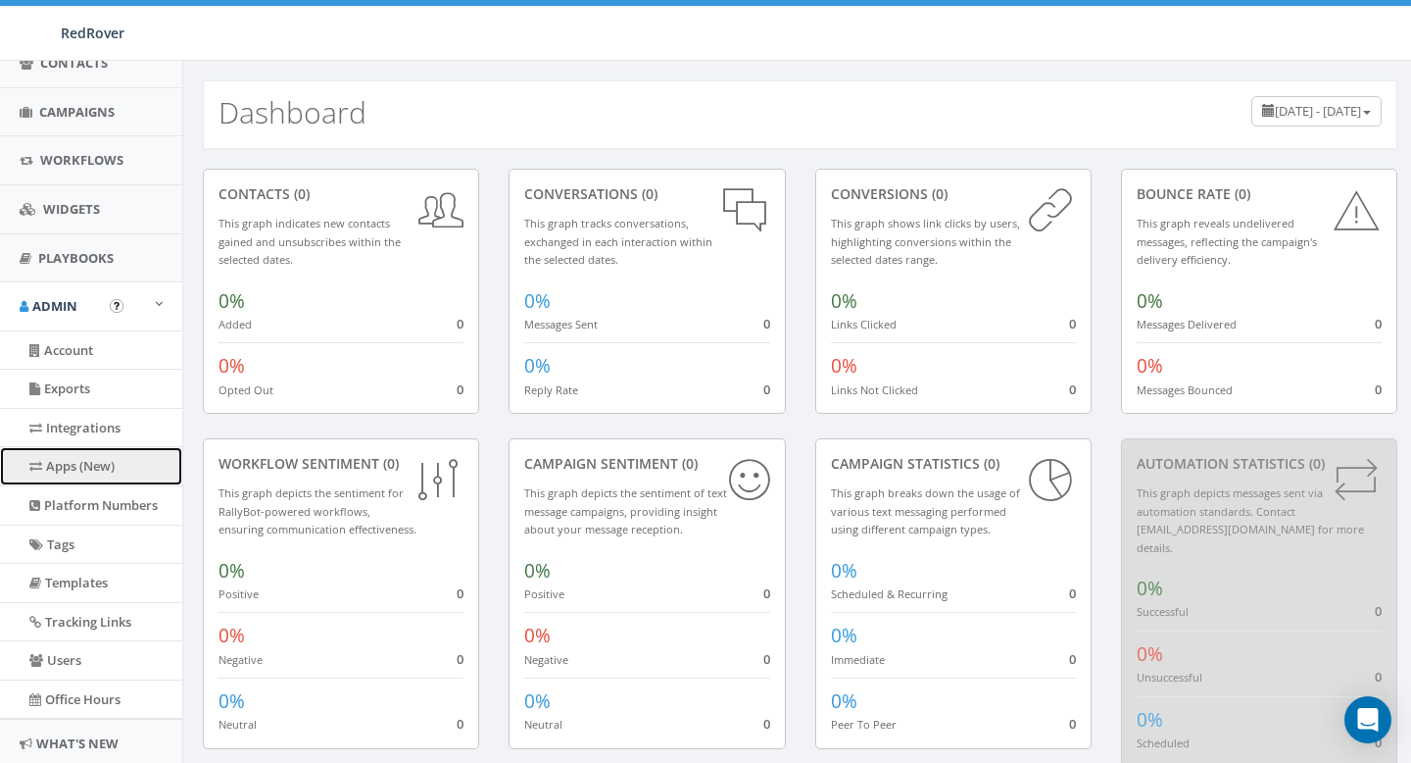 This screenshot has width=1411, height=763. I want to click on small: This graph depicts the sentiment of text message campaigns, providing insight about your message ..., so click(625, 511).